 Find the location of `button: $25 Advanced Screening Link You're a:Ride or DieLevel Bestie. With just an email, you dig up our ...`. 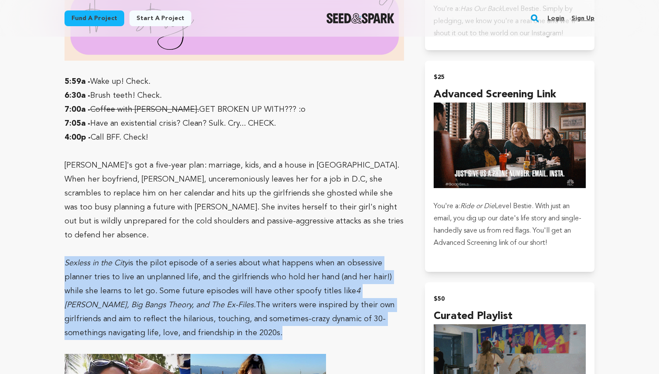

button: $25 Advanced Screening Link You're a:Ride or DieLevel Bestie. With just an email, you dig up our ... is located at coordinates (510, 166).